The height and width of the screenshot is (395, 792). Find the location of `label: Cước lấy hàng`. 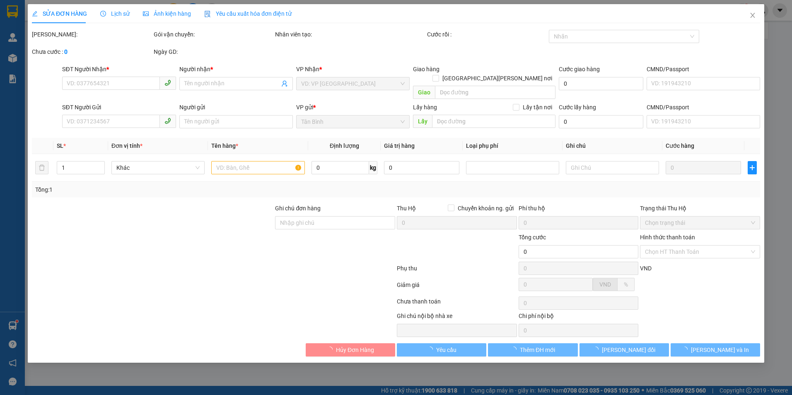

label: Cước lấy hàng is located at coordinates (578, 107).